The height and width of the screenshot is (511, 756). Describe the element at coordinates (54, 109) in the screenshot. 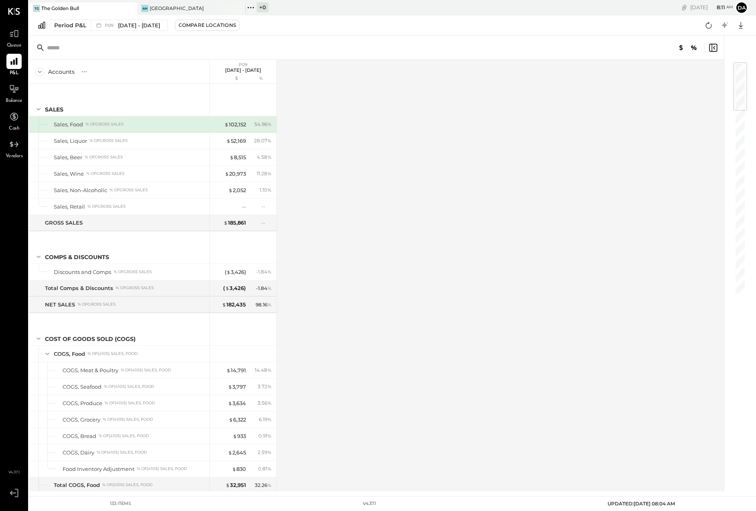

I see `div: SALES` at that location.